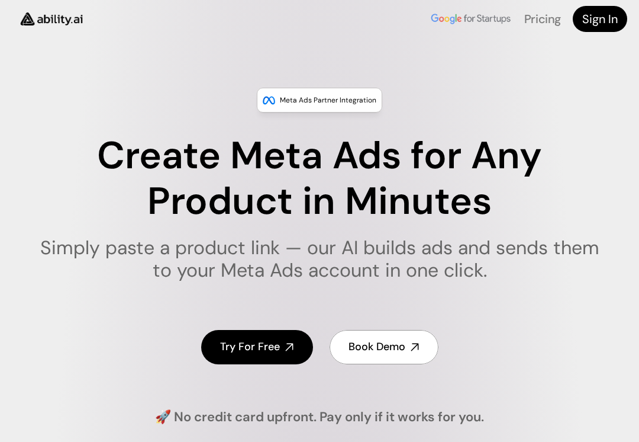 The image size is (639, 442). Describe the element at coordinates (320, 259) in the screenshot. I see `h1: Simply paste a product link — our AI builds ads and sends them to your Meta Ads account in one cl...` at that location.